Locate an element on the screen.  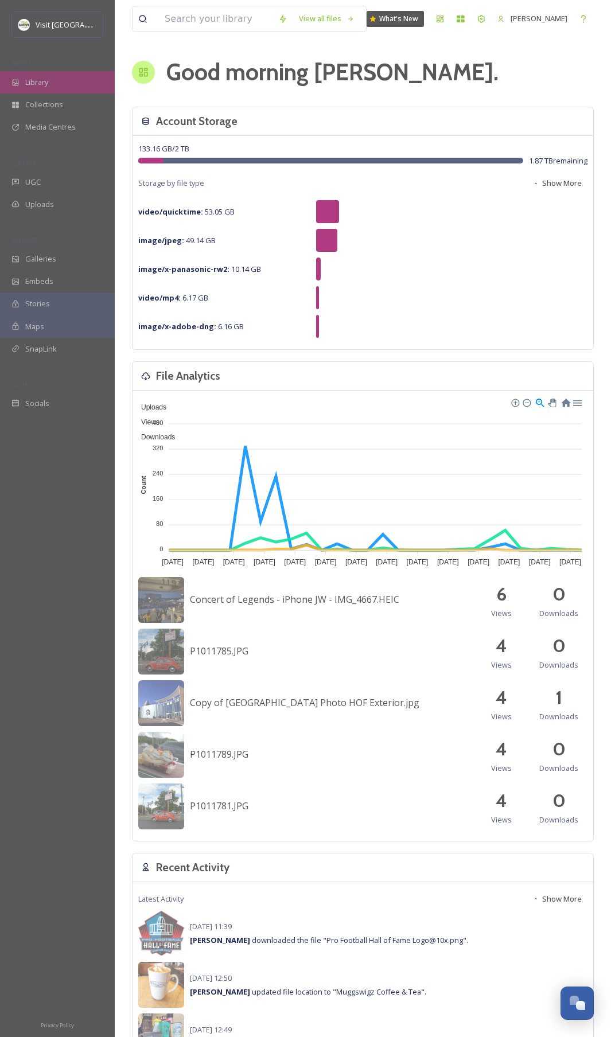
strong: image/x-panasonic-rw2 : is located at coordinates (184, 269).